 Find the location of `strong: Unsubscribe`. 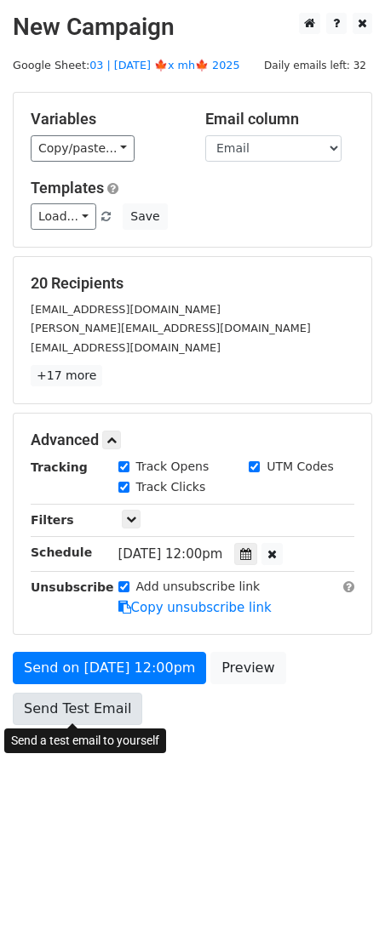

strong: Unsubscribe is located at coordinates (72, 587).